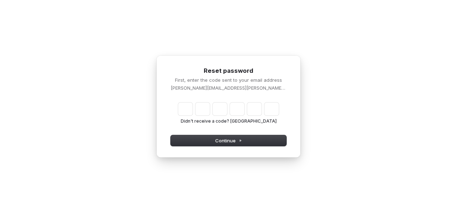 The width and height of the screenshot is (457, 213). Describe the element at coordinates (228, 71) in the screenshot. I see `h1: Reset password` at that location.